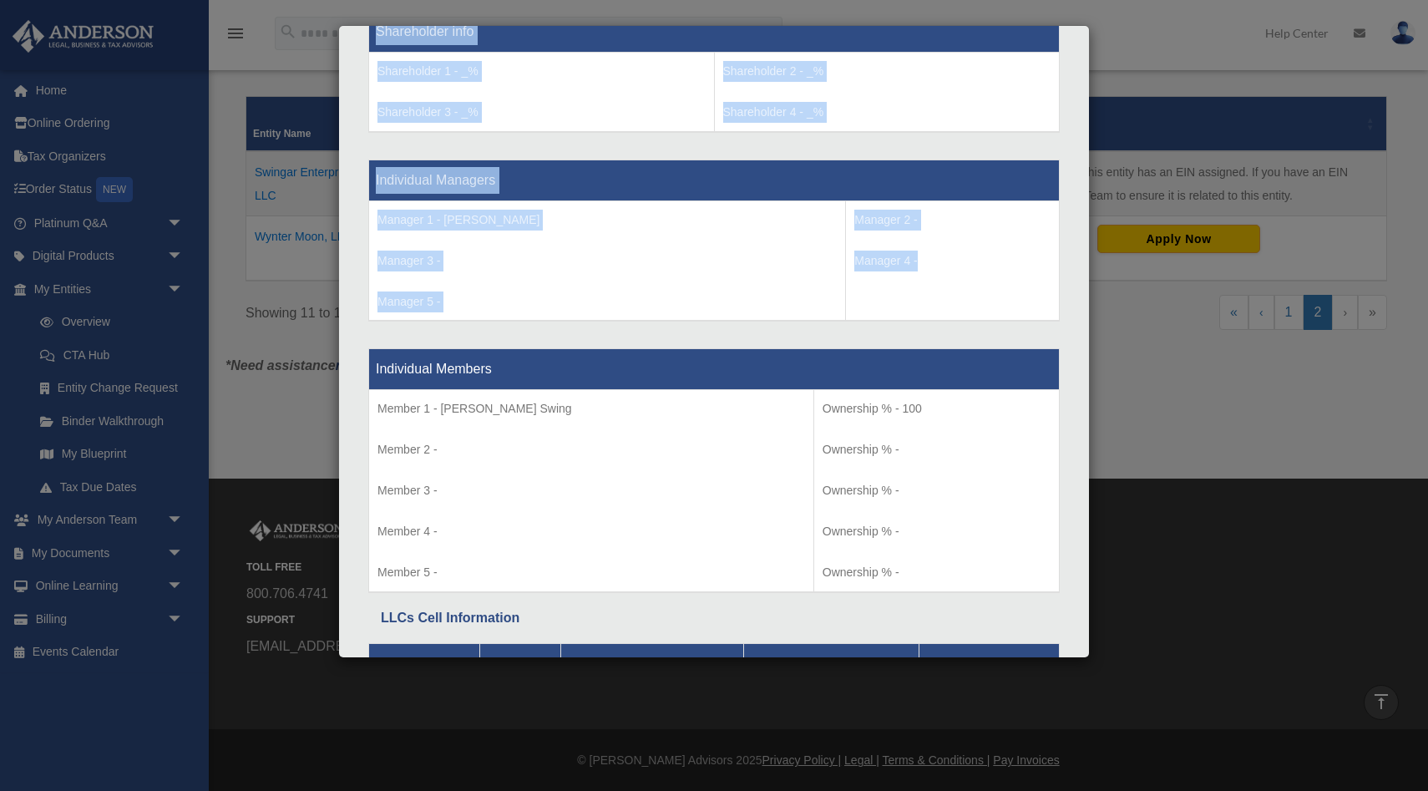 The height and width of the screenshot is (791, 1428). What do you see at coordinates (952, 261) in the screenshot?
I see `p: Manager 4 -` at bounding box center [952, 261].